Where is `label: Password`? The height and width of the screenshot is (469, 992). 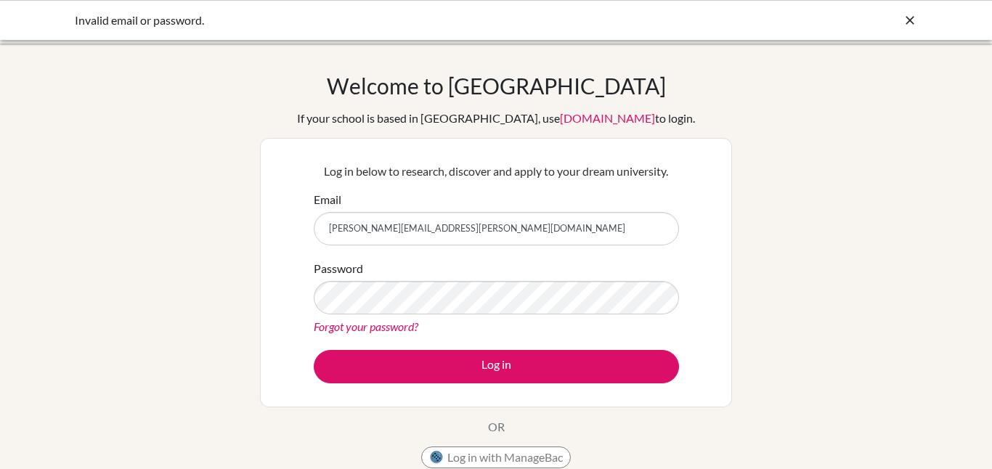 label: Password is located at coordinates (338, 269).